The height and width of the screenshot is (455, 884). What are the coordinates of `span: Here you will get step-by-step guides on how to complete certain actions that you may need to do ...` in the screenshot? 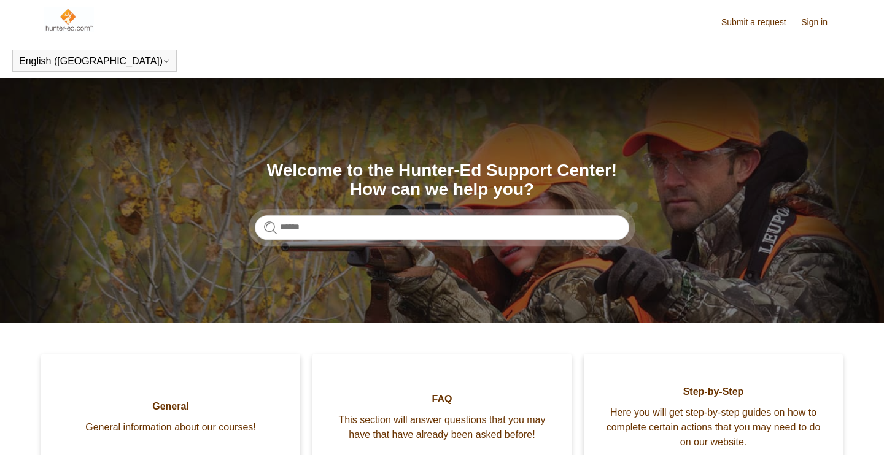 It's located at (713, 428).